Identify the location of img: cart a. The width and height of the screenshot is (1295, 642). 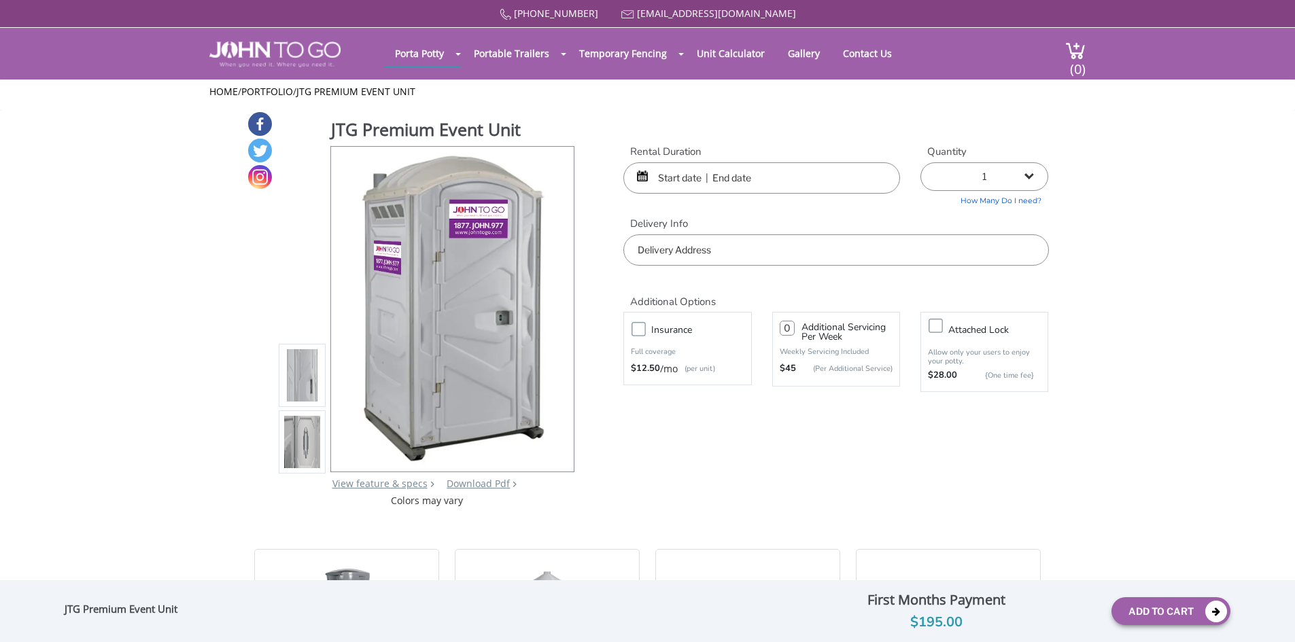
(1075, 50).